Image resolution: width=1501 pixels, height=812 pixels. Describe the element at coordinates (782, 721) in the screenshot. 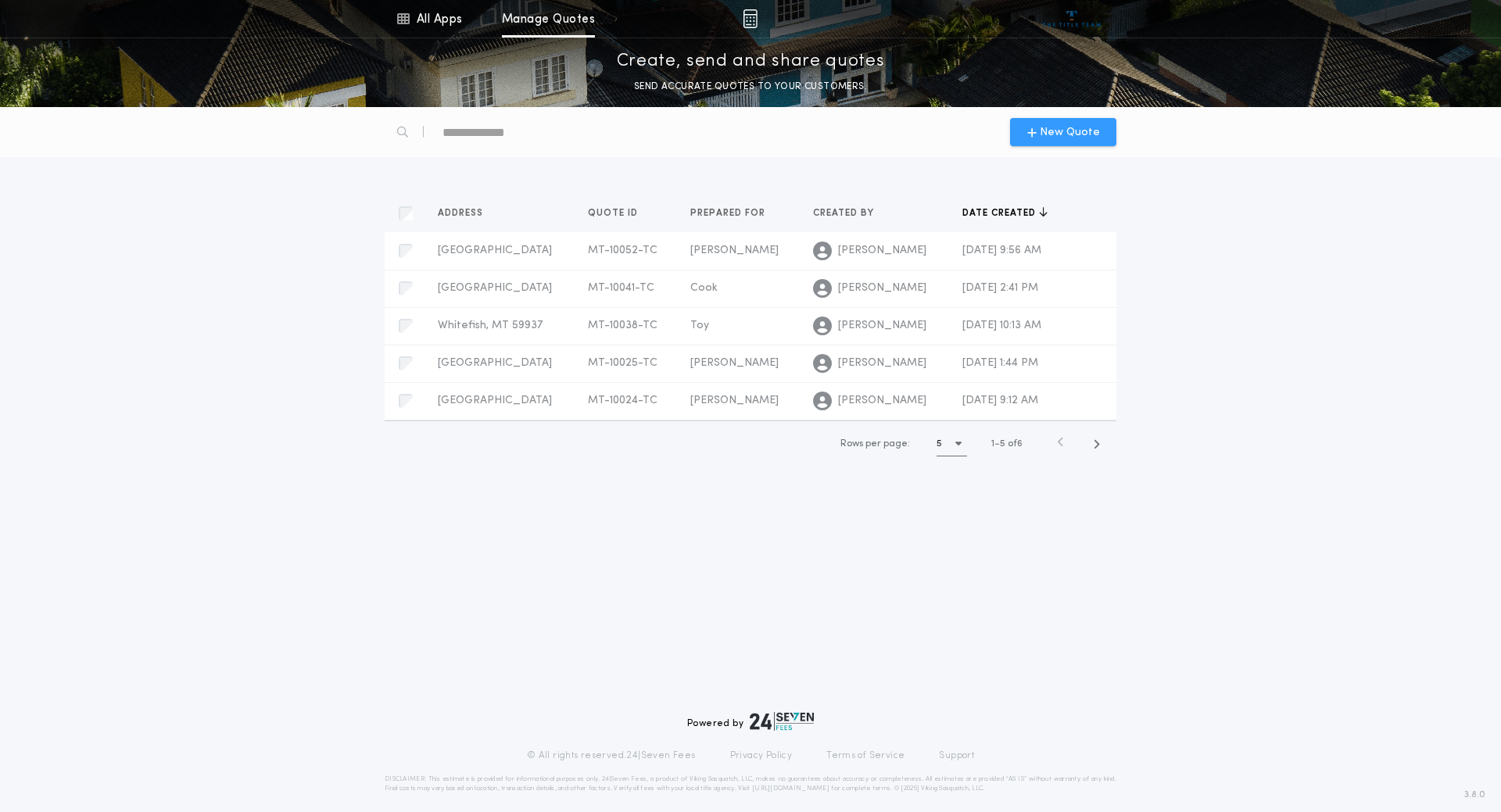

I see `img: logo` at that location.